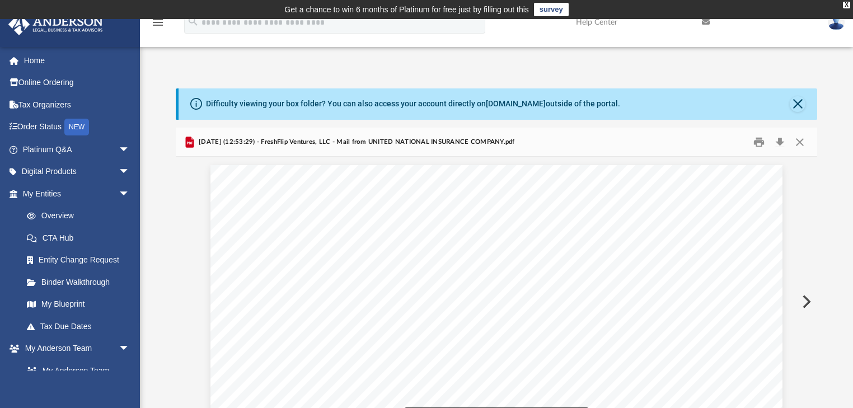 This screenshot has width=853, height=408. What do you see at coordinates (81, 282) in the screenshot?
I see `a: Binder Walkthrough` at bounding box center [81, 282].